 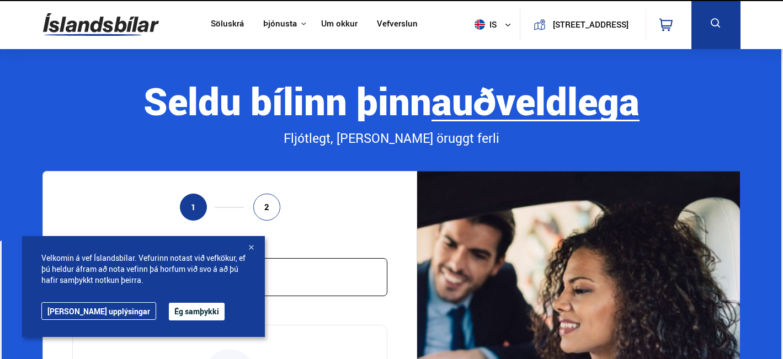 What do you see at coordinates (280, 24) in the screenshot?
I see `button: Þjónusta` at bounding box center [280, 24].